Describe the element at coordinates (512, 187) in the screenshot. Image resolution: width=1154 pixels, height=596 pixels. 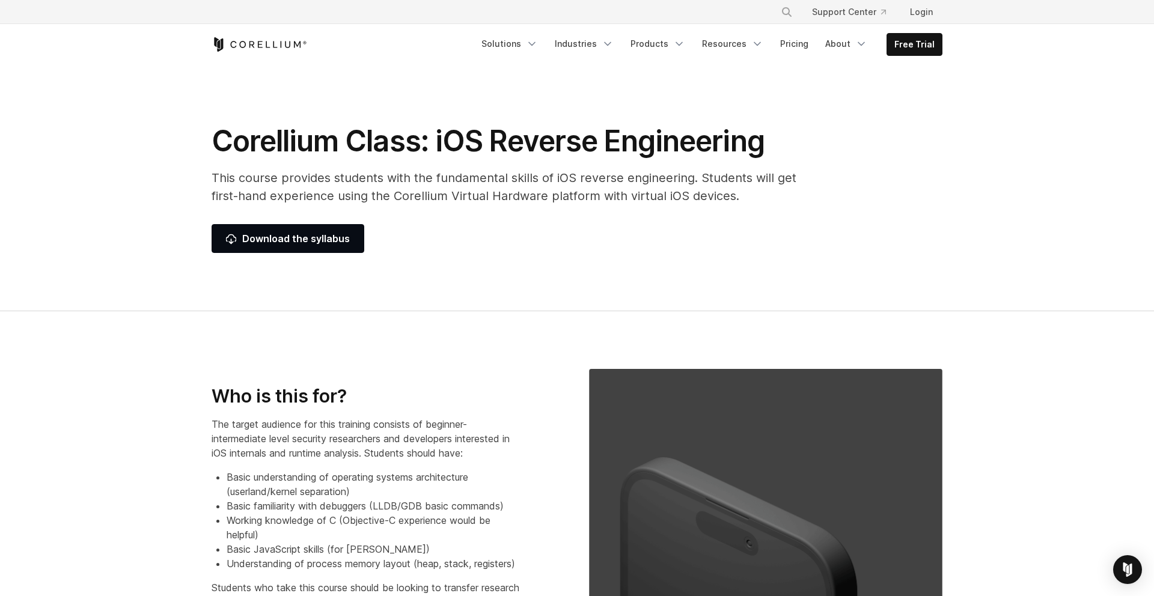
I see `p: This course provides students with the fundamental skills of iOS reverse engineering. Students wi...` at that location.